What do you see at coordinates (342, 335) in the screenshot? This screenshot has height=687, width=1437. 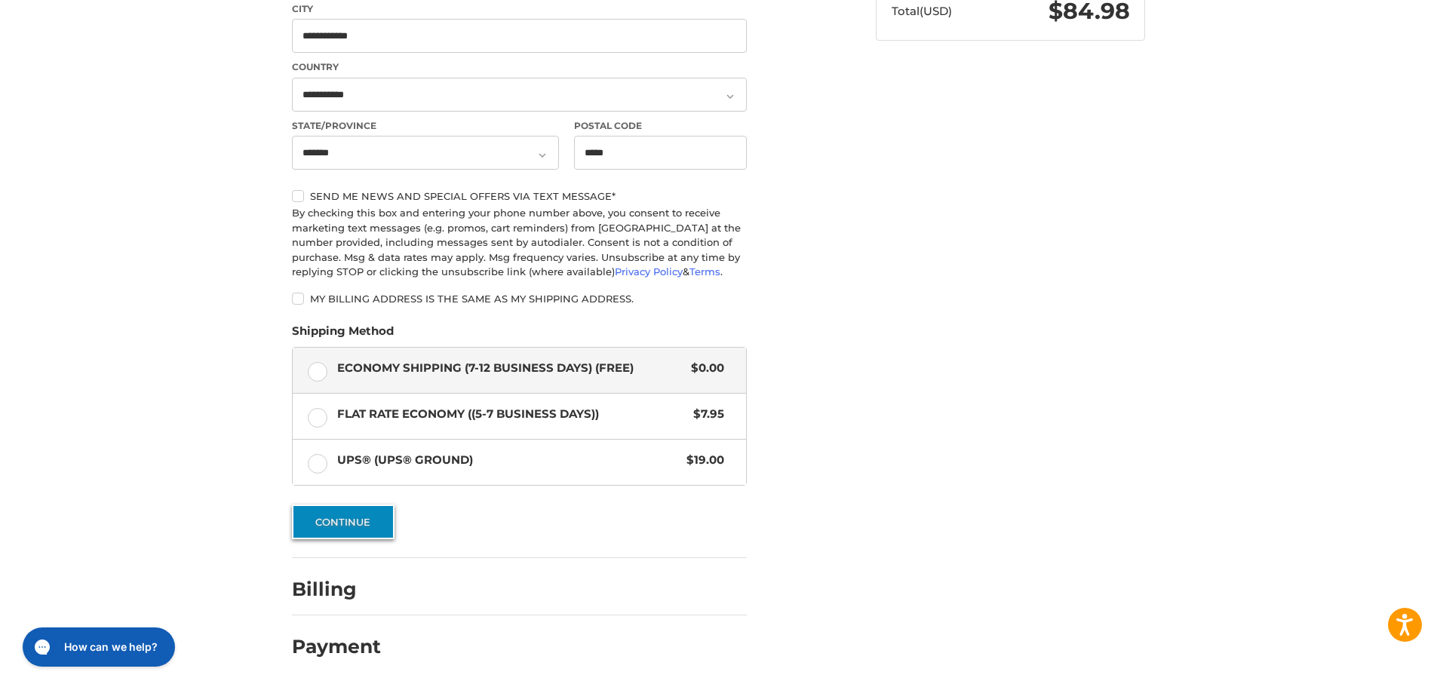 I see `legend: Shipping Method` at bounding box center [342, 335].